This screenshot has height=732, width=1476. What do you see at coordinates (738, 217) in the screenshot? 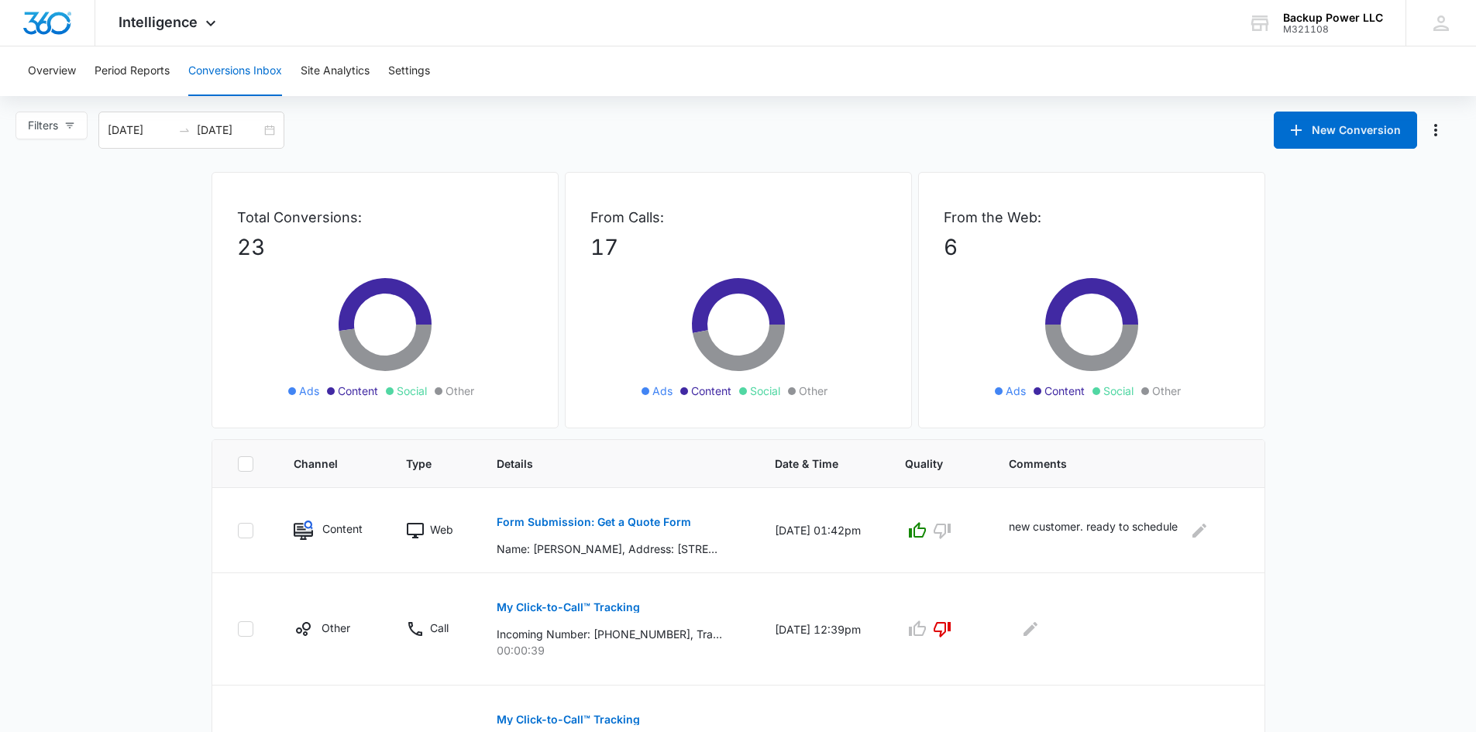
I see `p: From Calls:` at bounding box center [738, 217].